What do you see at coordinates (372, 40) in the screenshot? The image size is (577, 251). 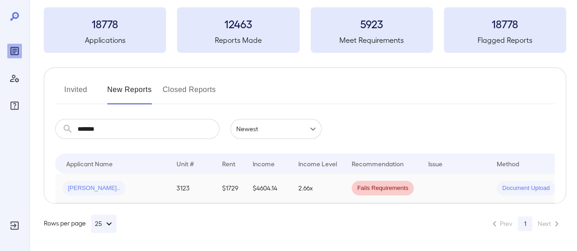 I see `h5: Meet Requirements` at bounding box center [372, 40].